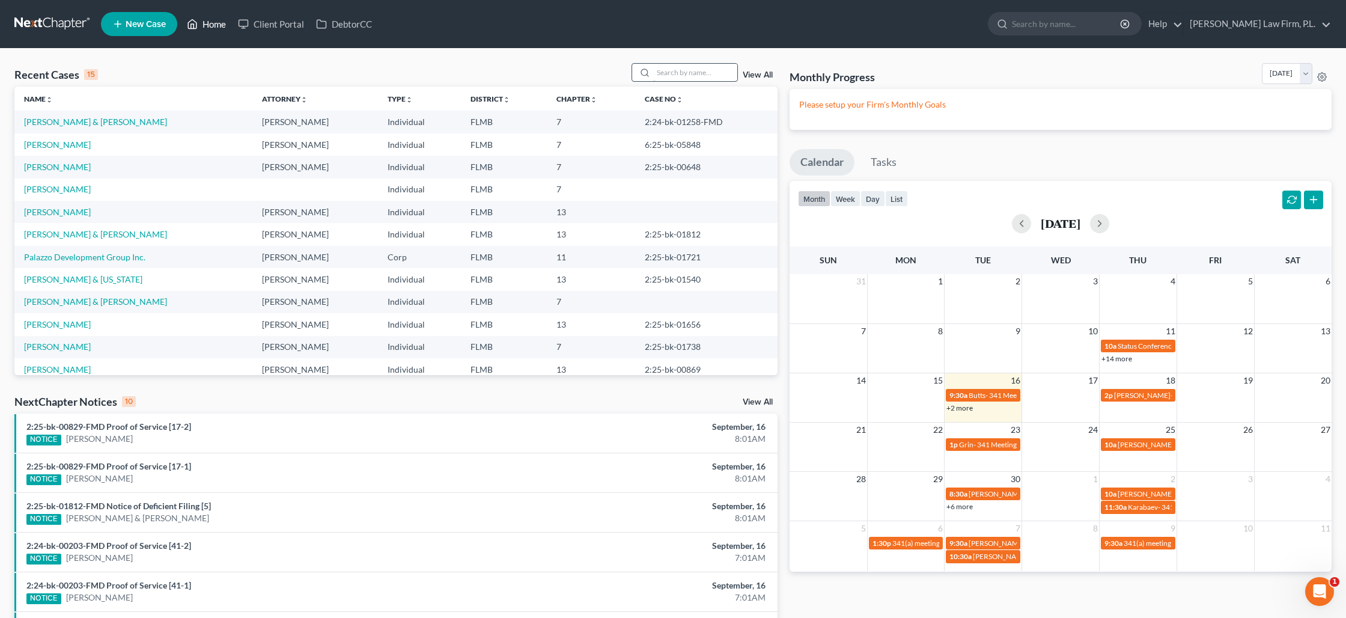 Image resolution: width=1346 pixels, height=618 pixels. What do you see at coordinates (1292, 260) in the screenshot?
I see `span: Sat` at bounding box center [1292, 260].